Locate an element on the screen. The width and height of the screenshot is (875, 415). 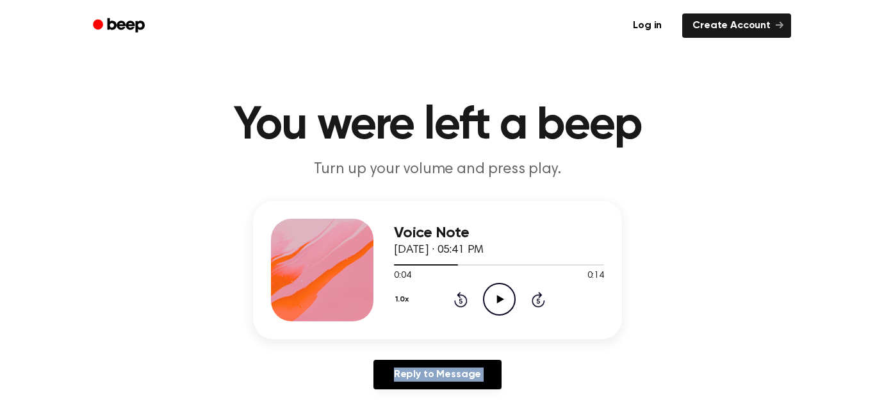
a: Beep is located at coordinates (120, 26).